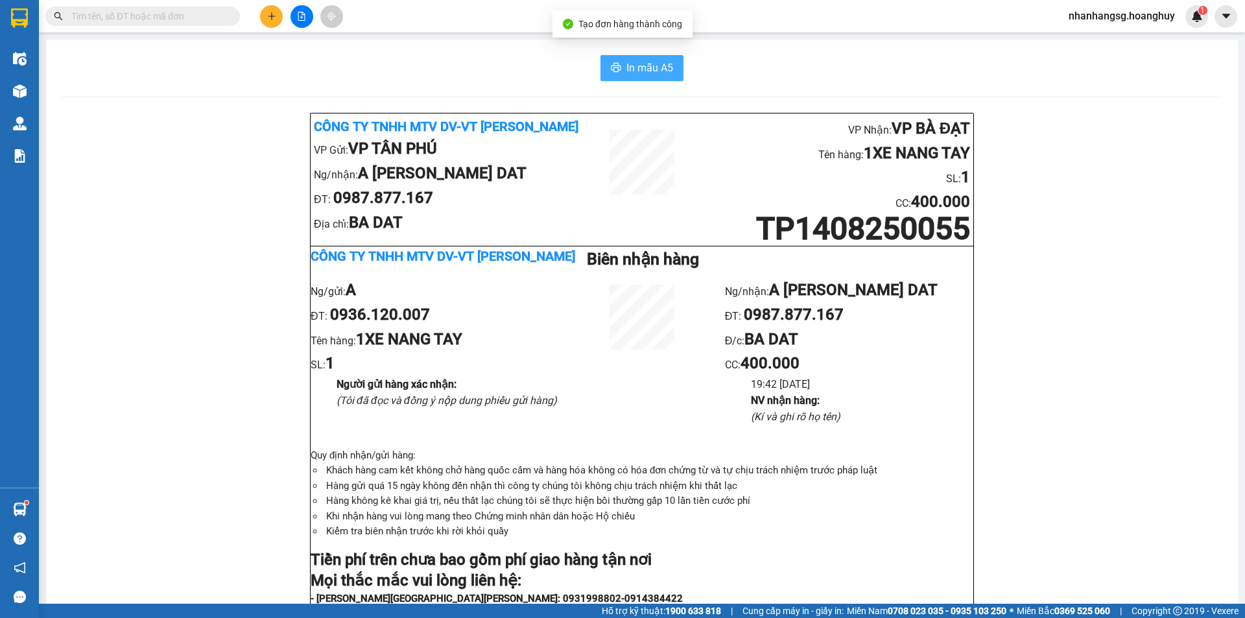 The width and height of the screenshot is (1245, 618). What do you see at coordinates (238, 16) in the screenshot?
I see `b: VP BÌNH THẠNH` at bounding box center [238, 16].